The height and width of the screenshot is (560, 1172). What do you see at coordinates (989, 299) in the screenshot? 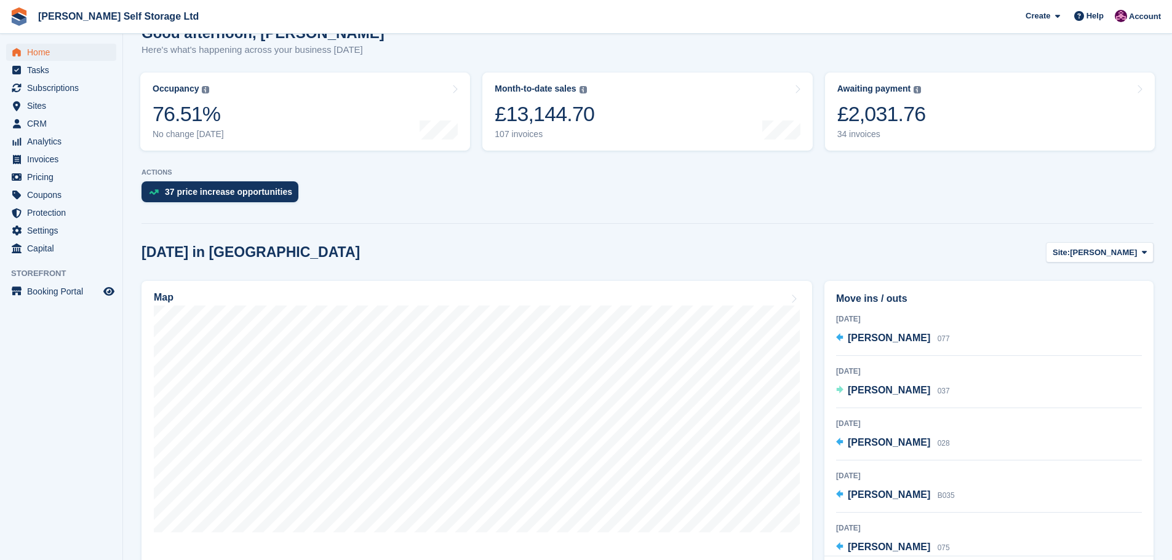
I see `h2: Move ins / outs` at bounding box center [989, 299].